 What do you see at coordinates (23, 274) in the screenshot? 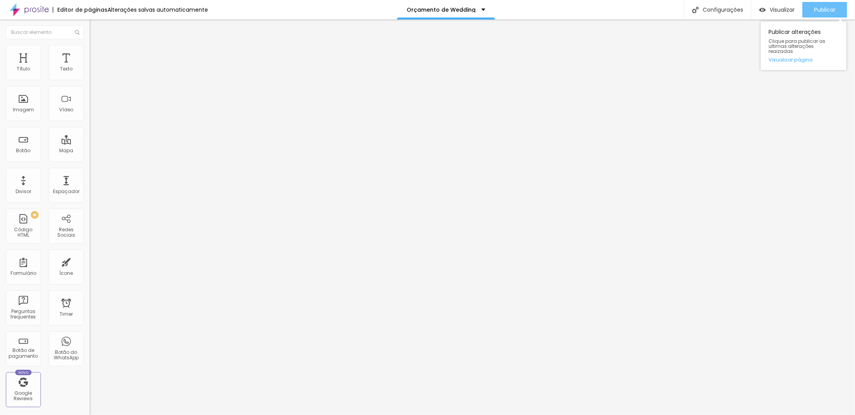
I see `div: Formulário` at bounding box center [23, 274].